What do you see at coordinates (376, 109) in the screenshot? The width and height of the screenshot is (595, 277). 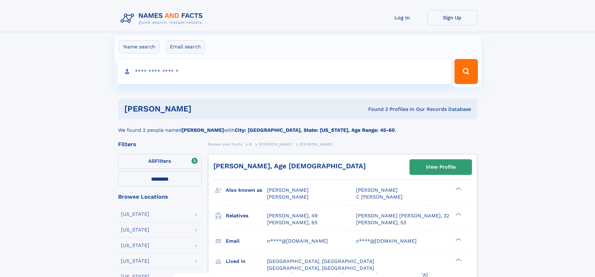 I see `div: Found 2 Profiles In Our Records Database` at bounding box center [376, 109].